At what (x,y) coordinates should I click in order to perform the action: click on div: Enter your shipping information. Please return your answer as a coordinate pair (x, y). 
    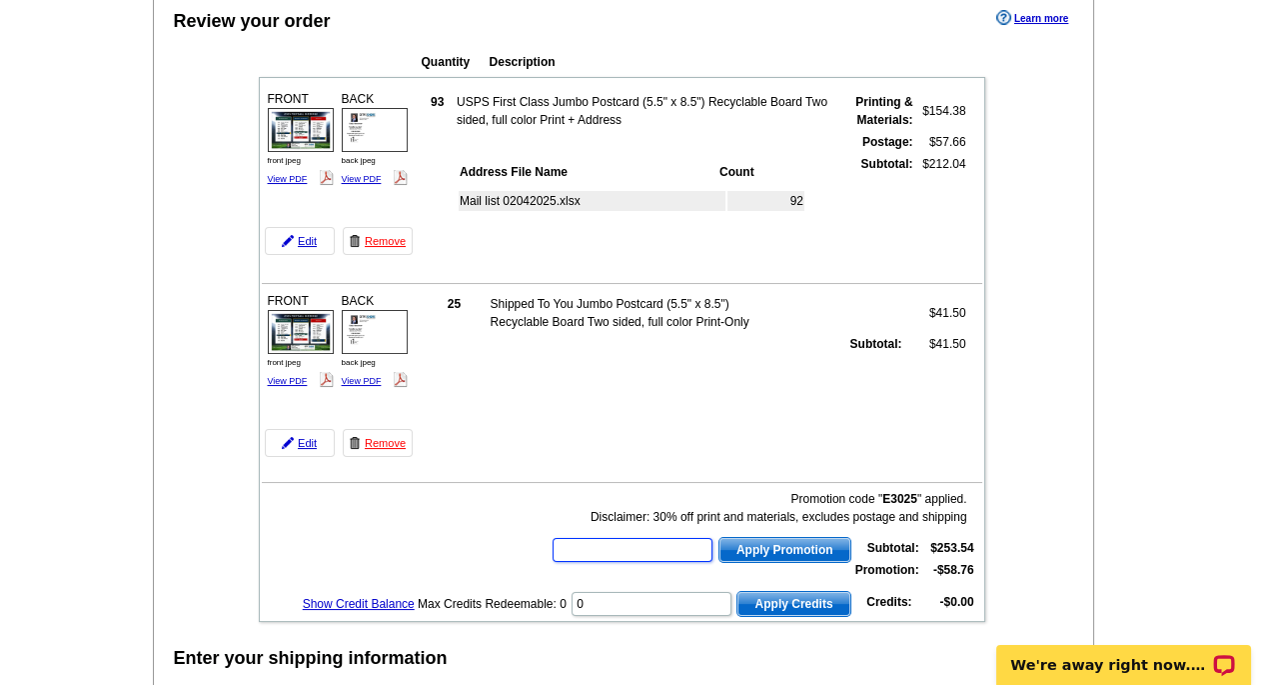
    Looking at the image, I should click on (311, 658).